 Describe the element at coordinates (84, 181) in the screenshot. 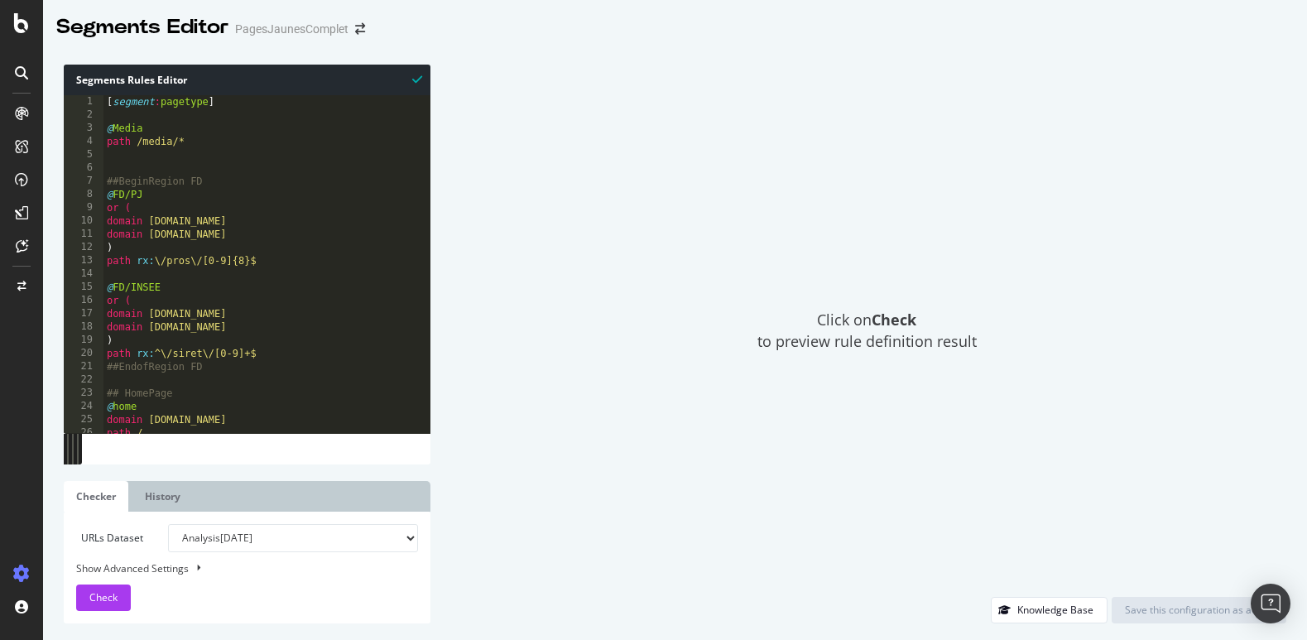

I see `div: 7` at that location.